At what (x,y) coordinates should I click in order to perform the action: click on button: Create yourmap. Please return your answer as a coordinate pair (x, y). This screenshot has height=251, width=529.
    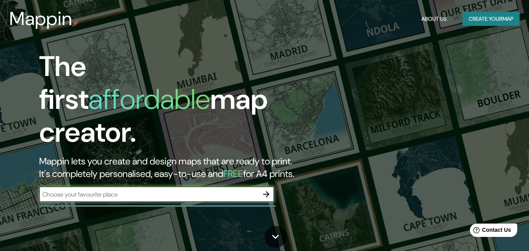
    Looking at the image, I should click on (491, 19).